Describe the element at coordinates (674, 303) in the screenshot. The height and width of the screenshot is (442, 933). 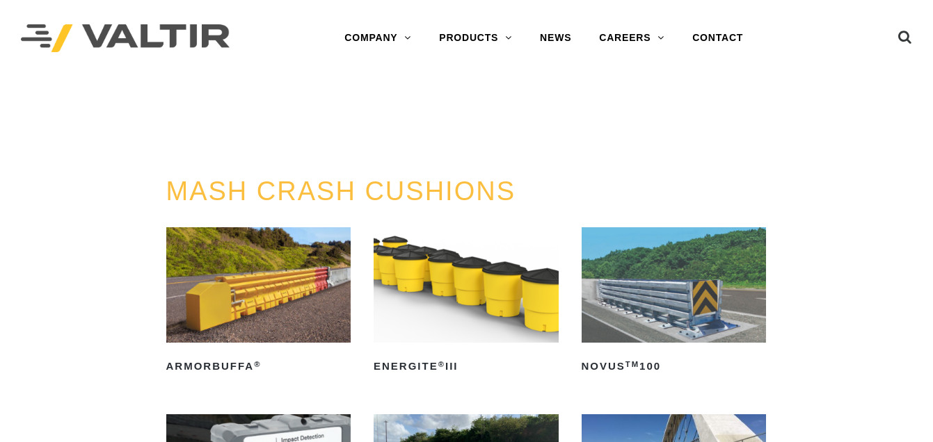
I see `a: NOVUSTM100` at that location.